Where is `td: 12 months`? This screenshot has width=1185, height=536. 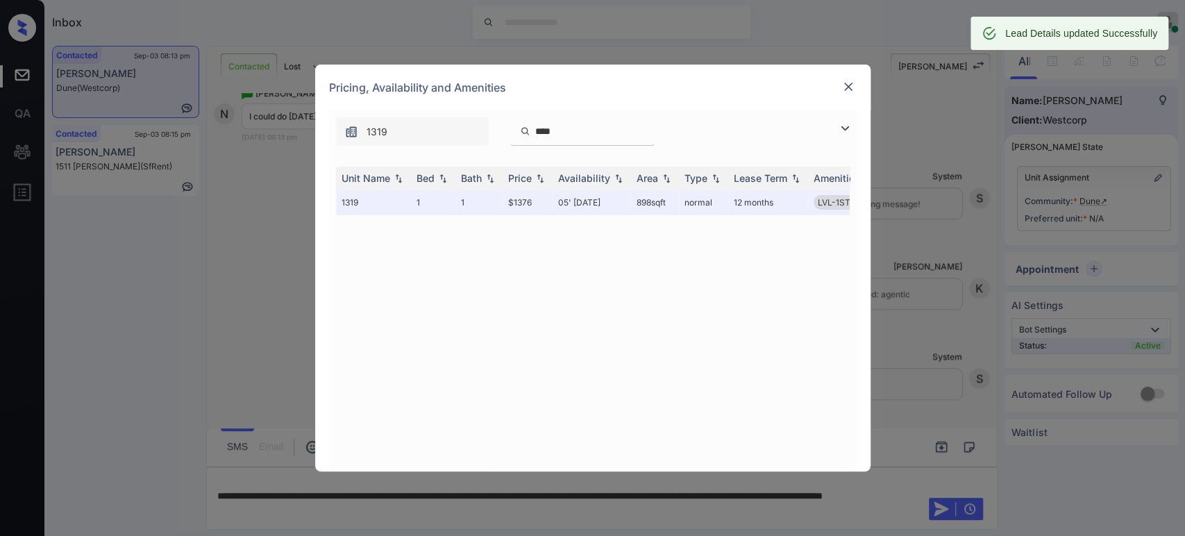
td: 12 months is located at coordinates (768, 202).